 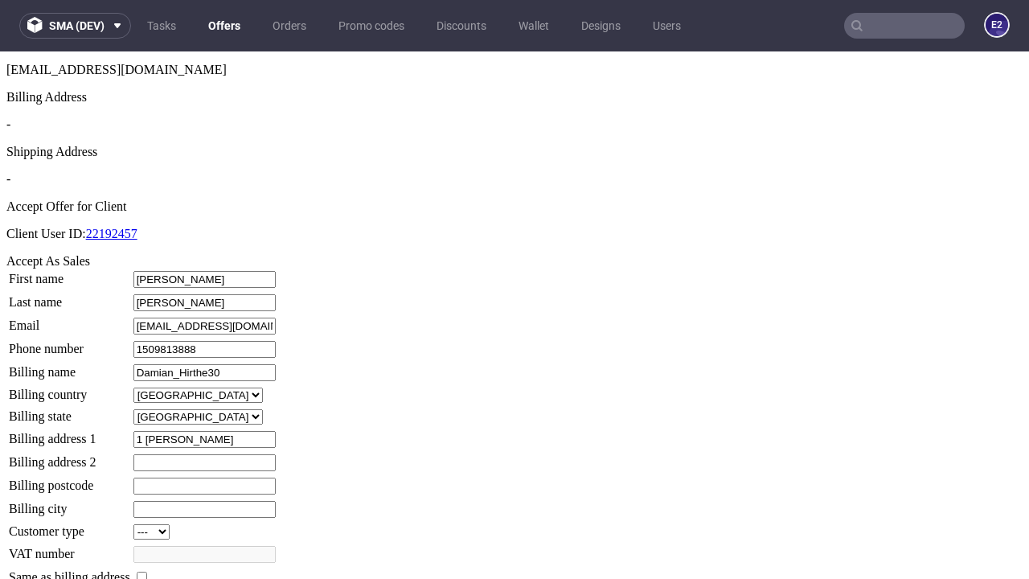 I want to click on td: Phone number, so click(x=69, y=297).